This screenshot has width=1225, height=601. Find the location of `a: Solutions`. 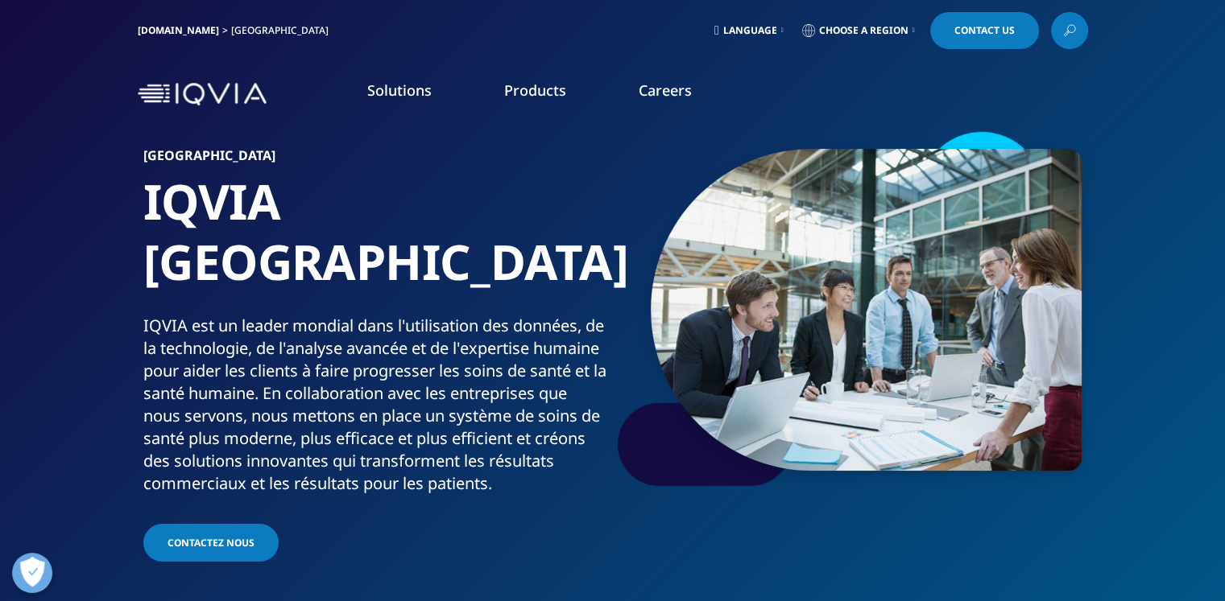

a: Solutions is located at coordinates (399, 90).